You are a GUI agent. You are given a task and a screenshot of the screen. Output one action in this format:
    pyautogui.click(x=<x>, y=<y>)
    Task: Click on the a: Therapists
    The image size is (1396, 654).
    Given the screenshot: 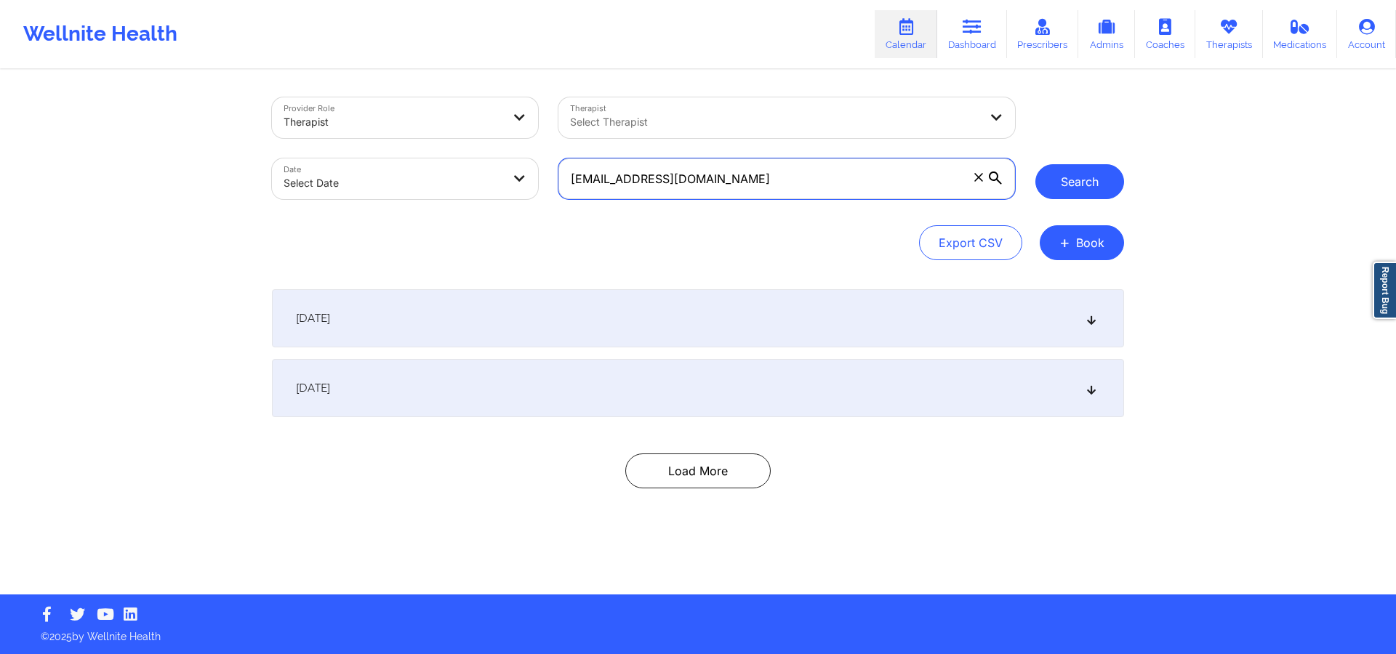 What is the action you would take?
    pyautogui.click(x=1229, y=34)
    